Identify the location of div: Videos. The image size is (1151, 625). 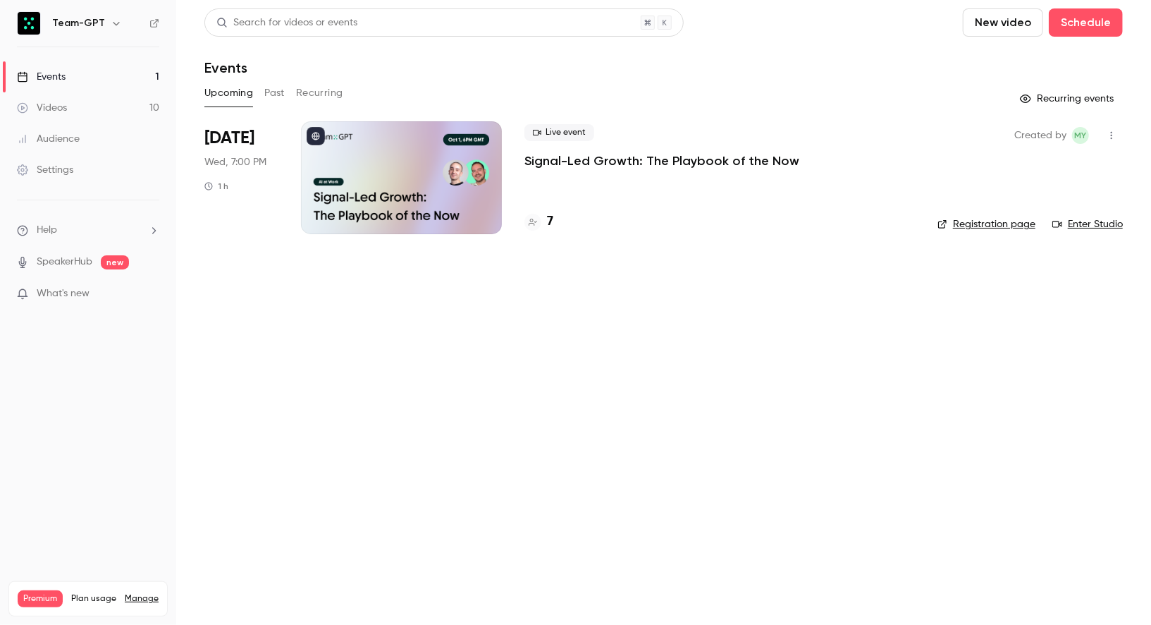
(42, 108).